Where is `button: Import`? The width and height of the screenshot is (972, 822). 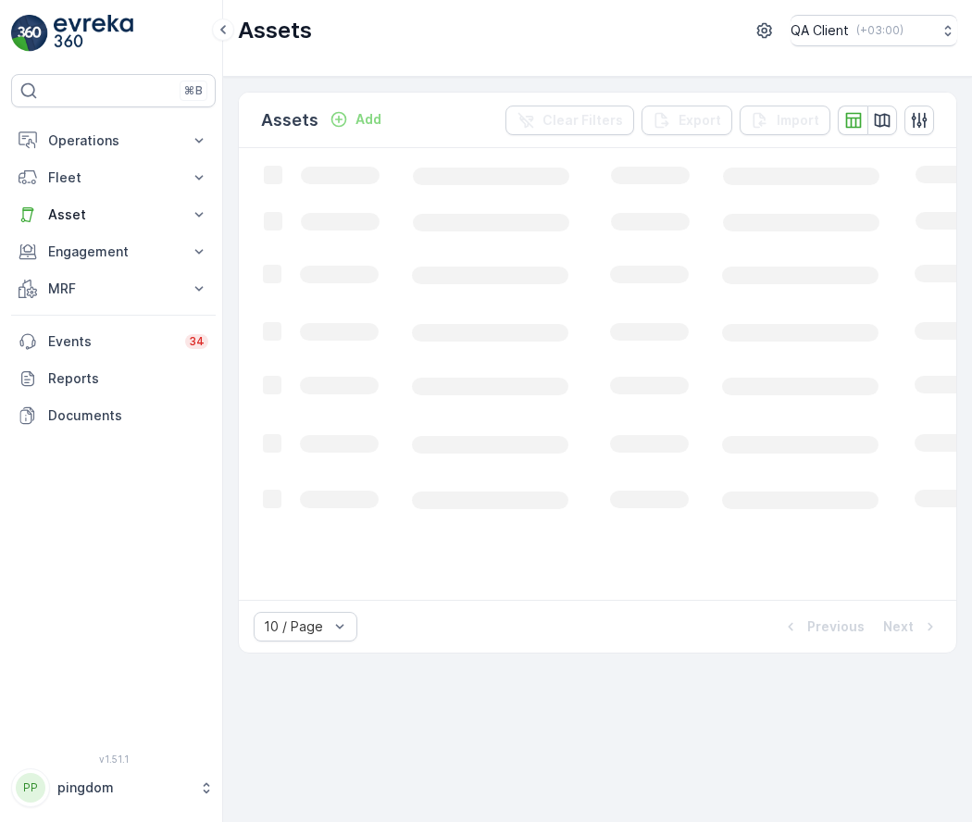
button: Import is located at coordinates (785, 120).